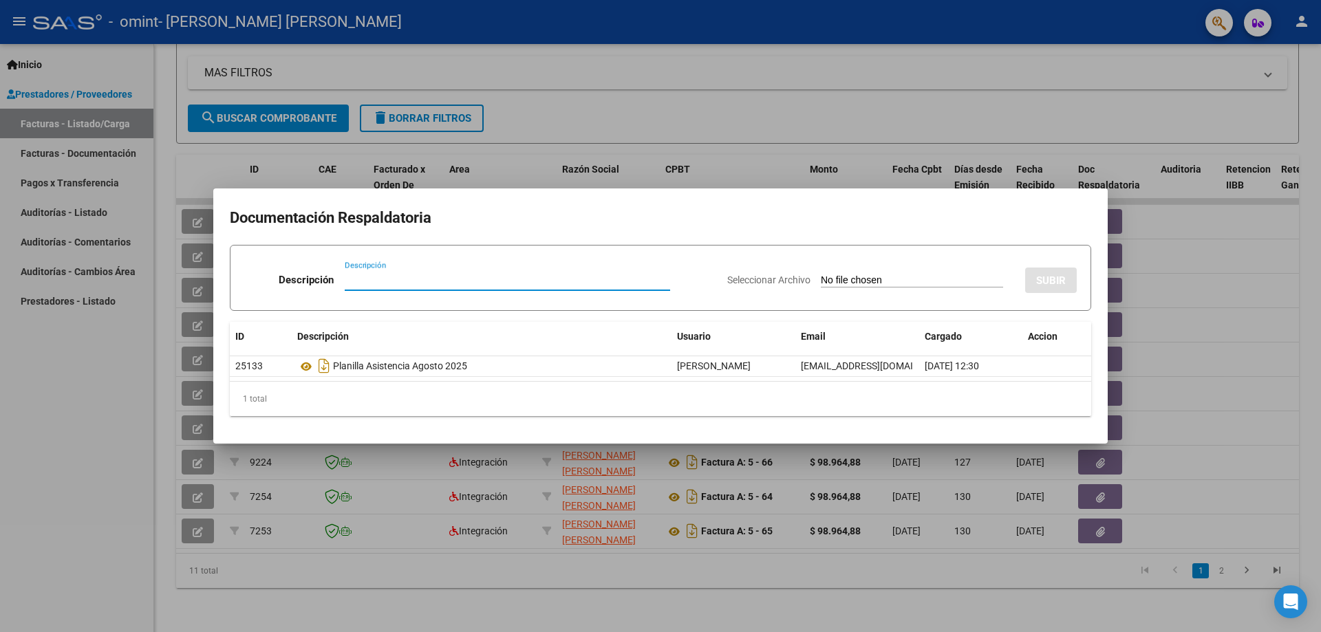 This screenshot has height=632, width=1321. What do you see at coordinates (660, 218) in the screenshot?
I see `h2: Documentación Respaldatoria` at bounding box center [660, 218].